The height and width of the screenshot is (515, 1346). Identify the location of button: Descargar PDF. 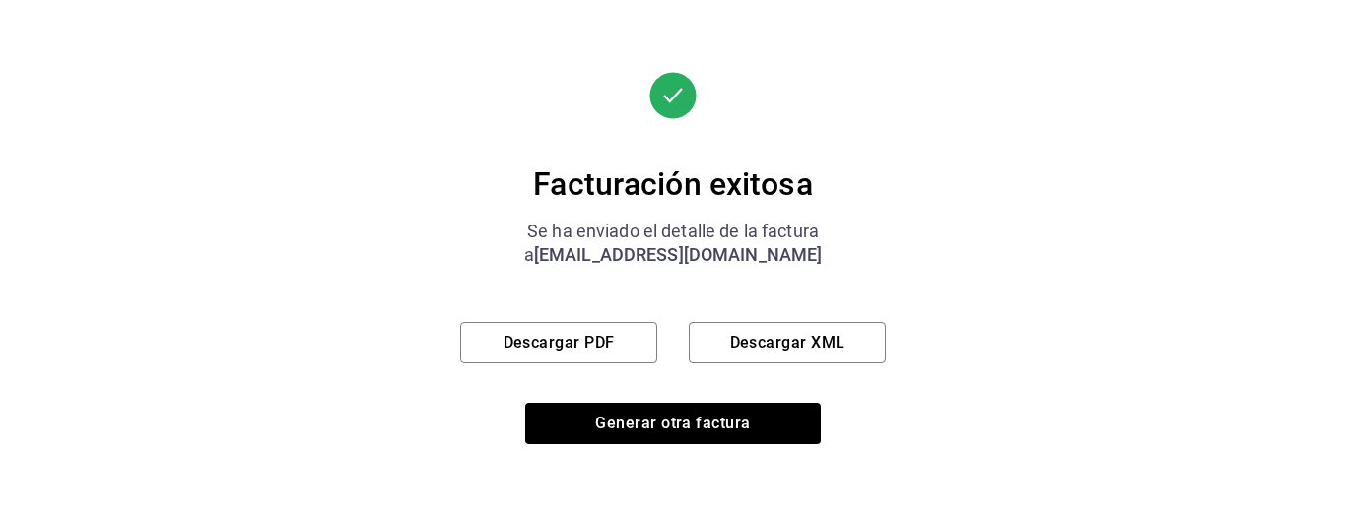
(559, 343).